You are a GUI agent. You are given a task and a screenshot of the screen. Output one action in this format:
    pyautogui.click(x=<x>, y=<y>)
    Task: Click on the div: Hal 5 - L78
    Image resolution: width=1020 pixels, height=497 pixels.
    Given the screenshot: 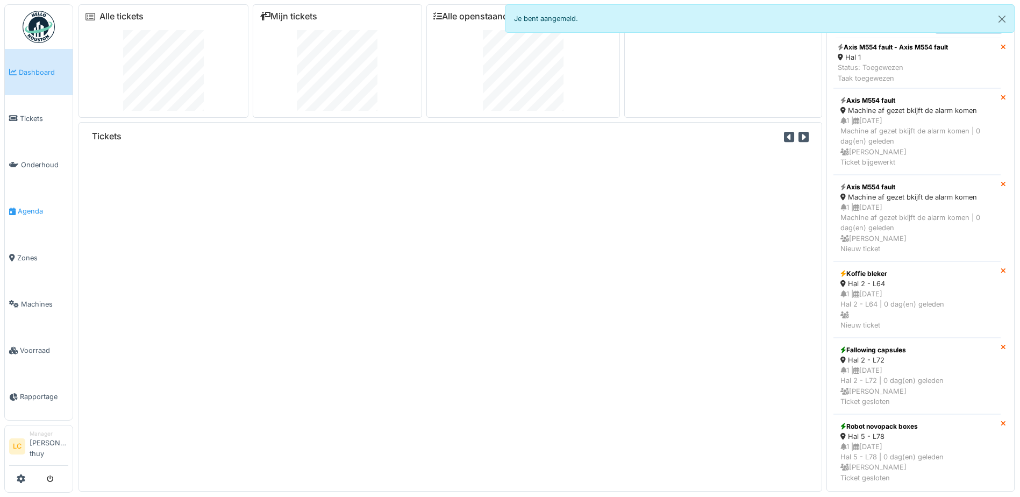 What is the action you would take?
    pyautogui.click(x=916, y=436)
    